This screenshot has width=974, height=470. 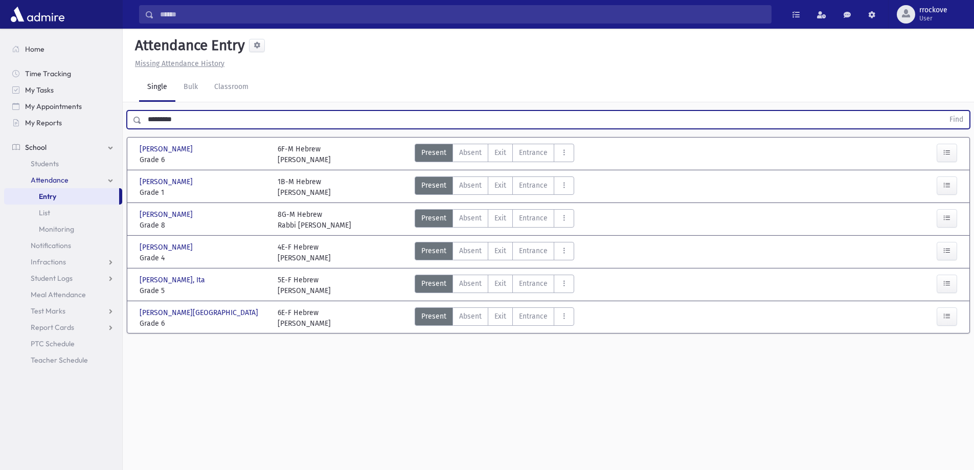 I want to click on a: PTC Schedule, so click(x=63, y=343).